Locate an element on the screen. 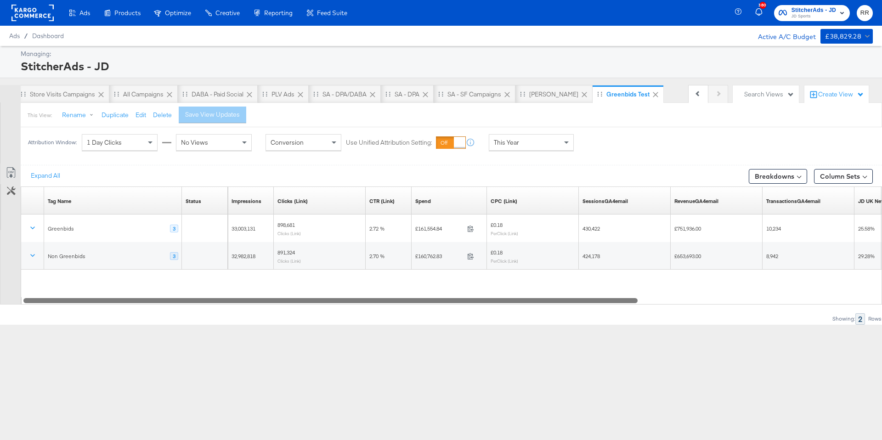 The width and height of the screenshot is (882, 440). div: Greenbids Test is located at coordinates (628, 94).